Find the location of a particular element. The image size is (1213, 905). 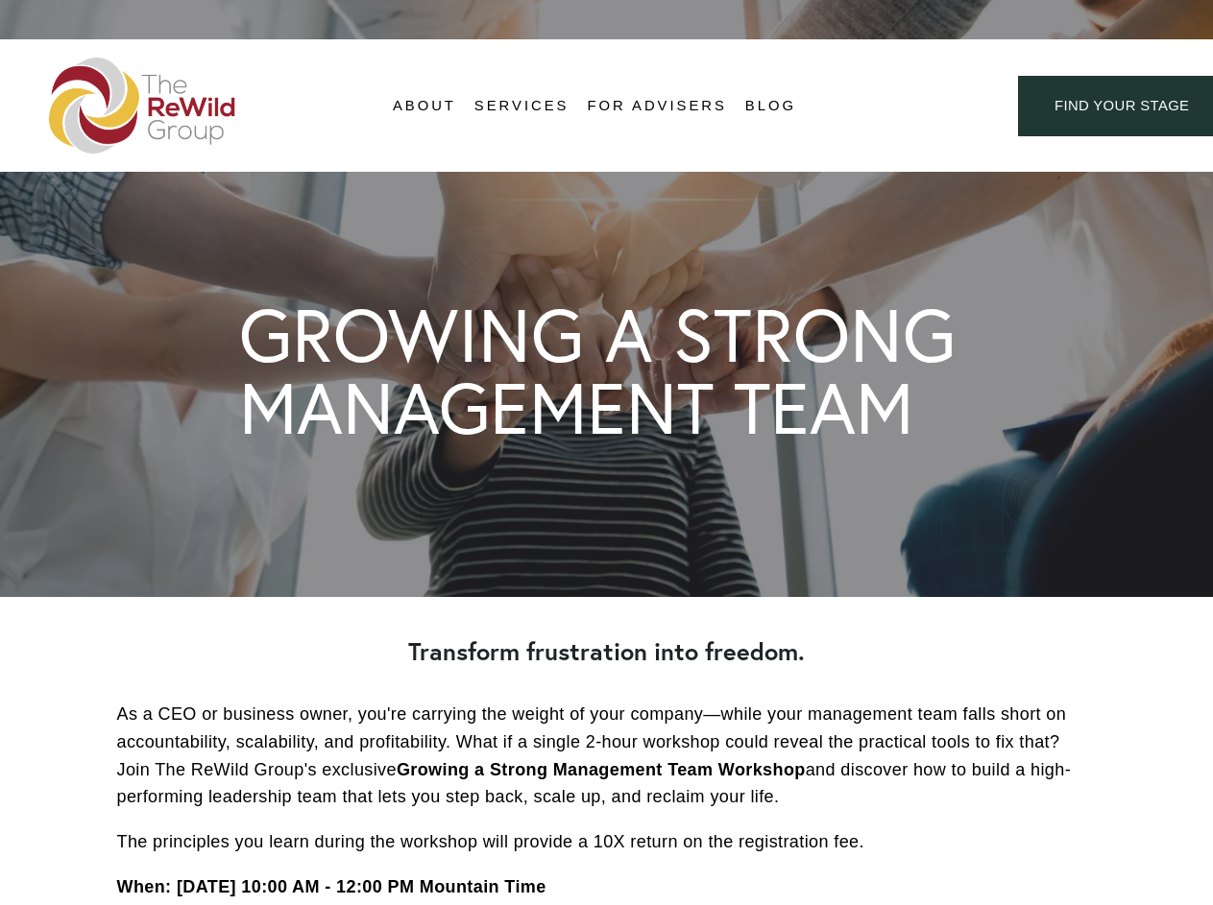

strong: When: is located at coordinates (144, 887).